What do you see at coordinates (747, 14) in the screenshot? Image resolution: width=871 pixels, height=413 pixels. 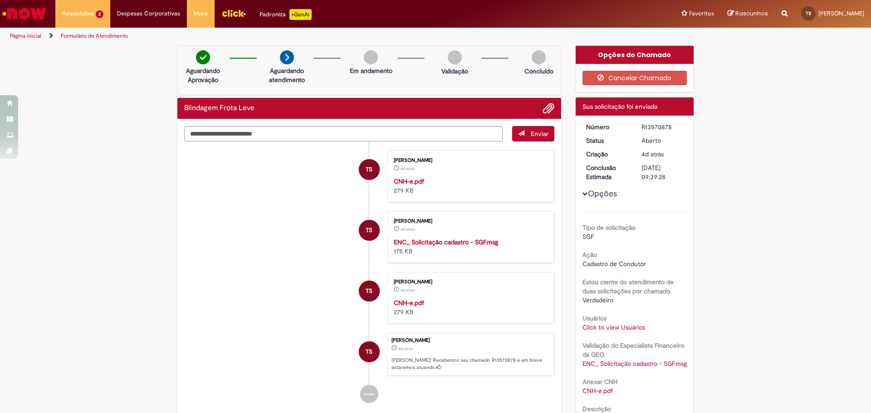 I see `a: Rascunhos` at bounding box center [747, 14].